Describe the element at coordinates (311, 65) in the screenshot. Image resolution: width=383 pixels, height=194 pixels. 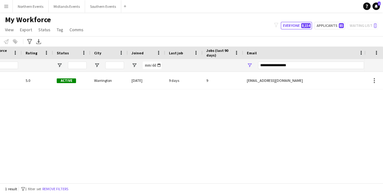
I see `input: Email Filter Input` at that location.